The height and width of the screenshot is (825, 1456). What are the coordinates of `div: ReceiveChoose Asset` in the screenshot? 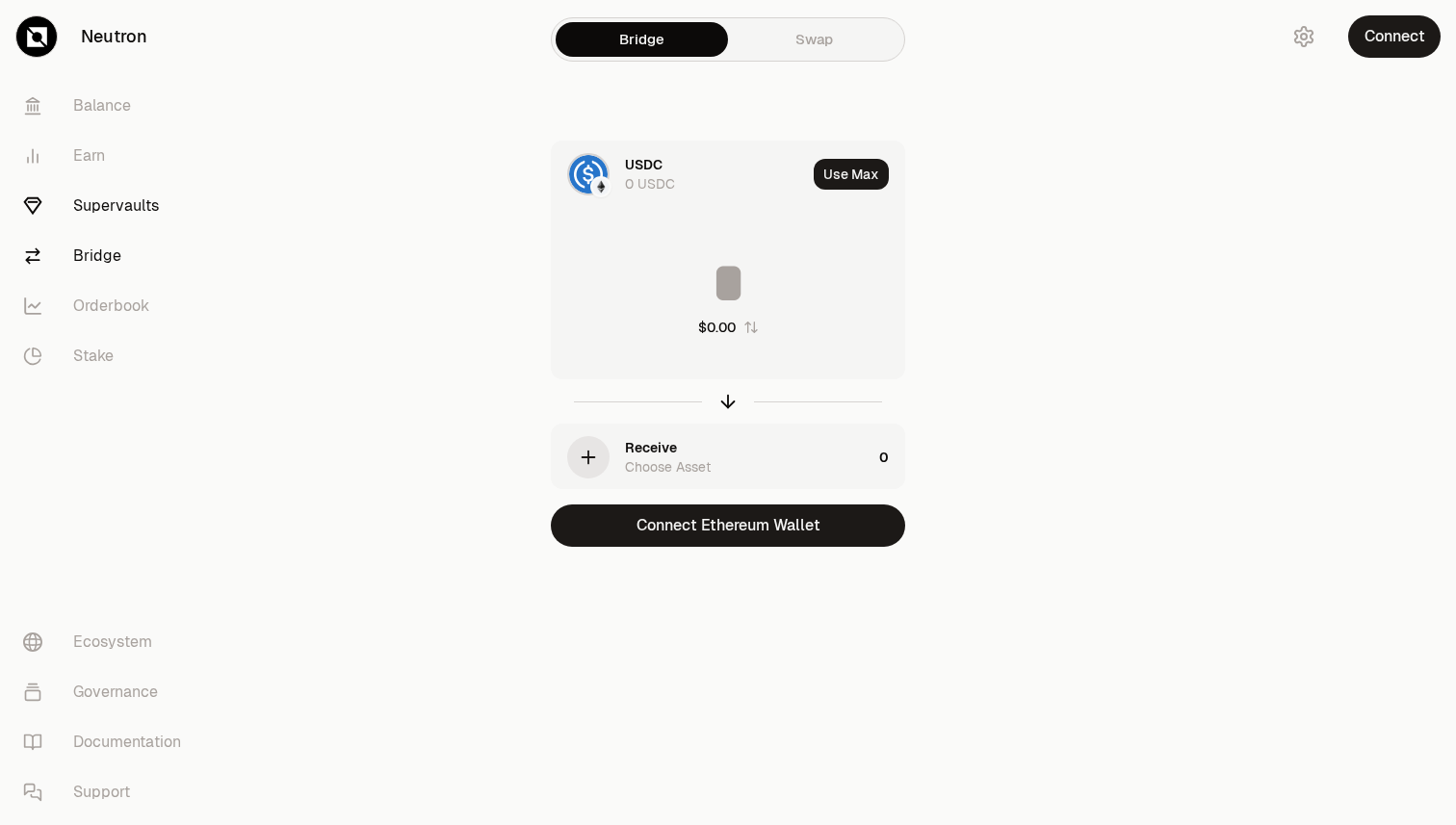 It's located at (712, 457).